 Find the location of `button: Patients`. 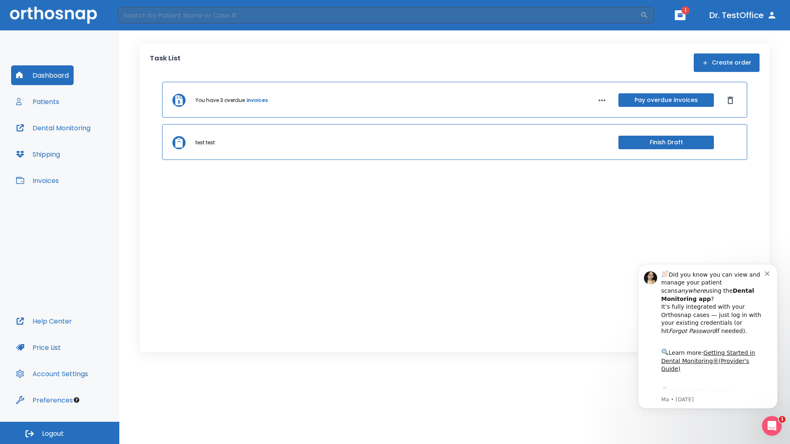

button: Patients is located at coordinates (37, 102).